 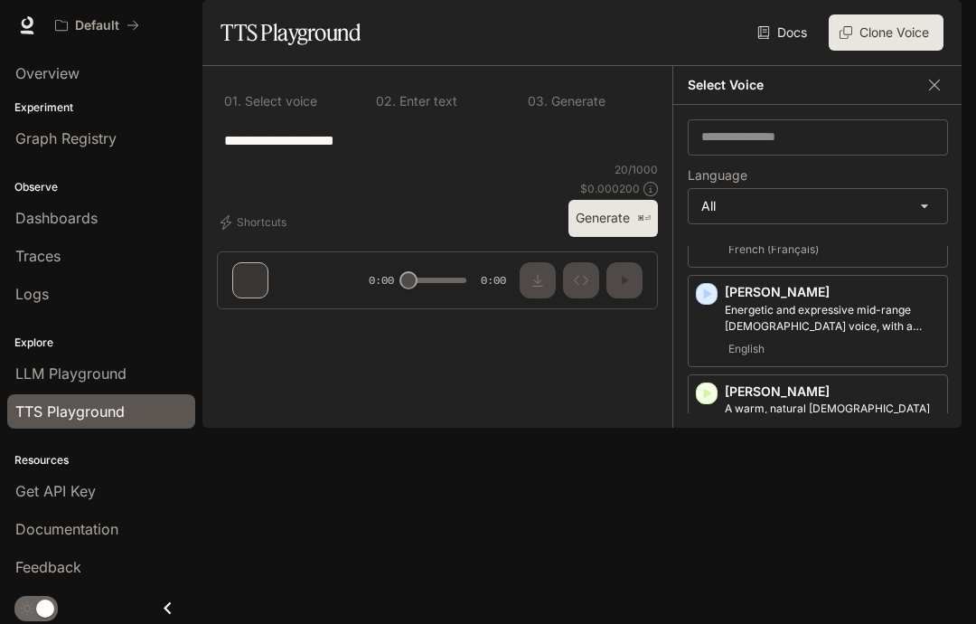 What do you see at coordinates (232, 101) in the screenshot?
I see `p: 0 1 .` at bounding box center [232, 101].